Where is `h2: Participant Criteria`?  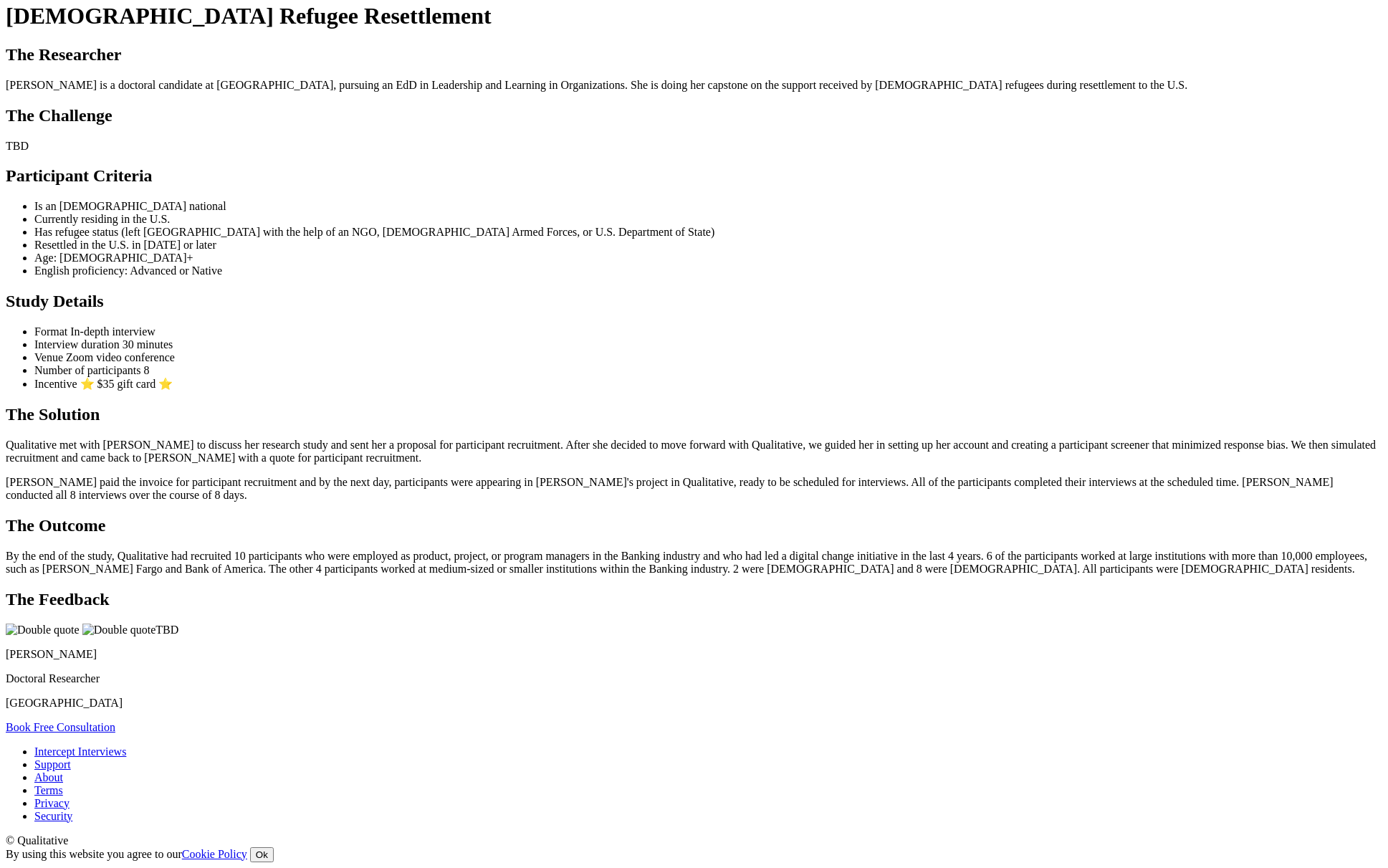 h2: Participant Criteria is located at coordinates (694, 176).